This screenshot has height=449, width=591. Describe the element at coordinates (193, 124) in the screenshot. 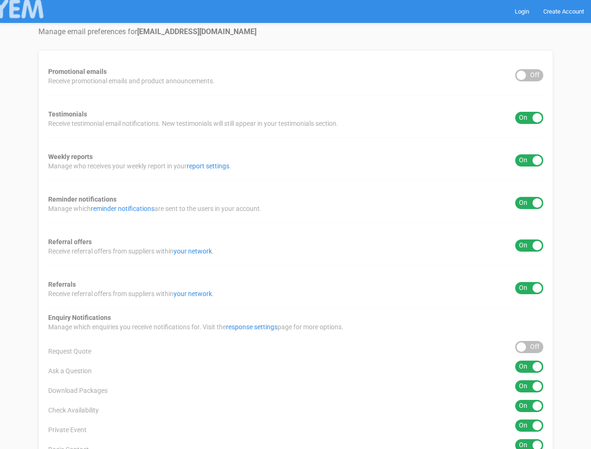

I see `span: Receive testimonial email notifications. New testimonials will still appear in your testimonials ...` at that location.